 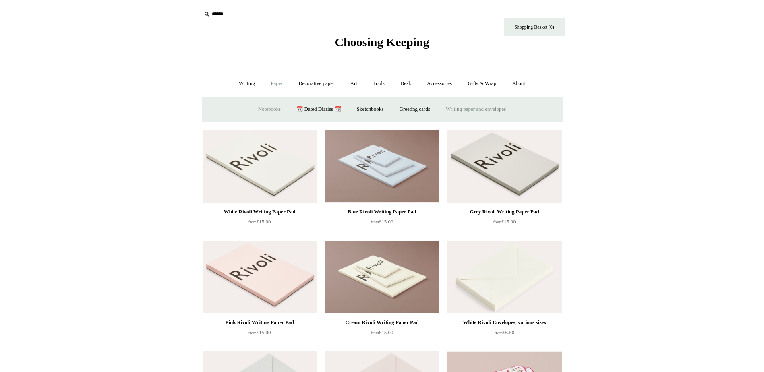 What do you see at coordinates (382, 277) in the screenshot?
I see `a: Cream Rivoli Writing Paper Pad Cream Rivoli Writing Paper Pad` at bounding box center [382, 277].